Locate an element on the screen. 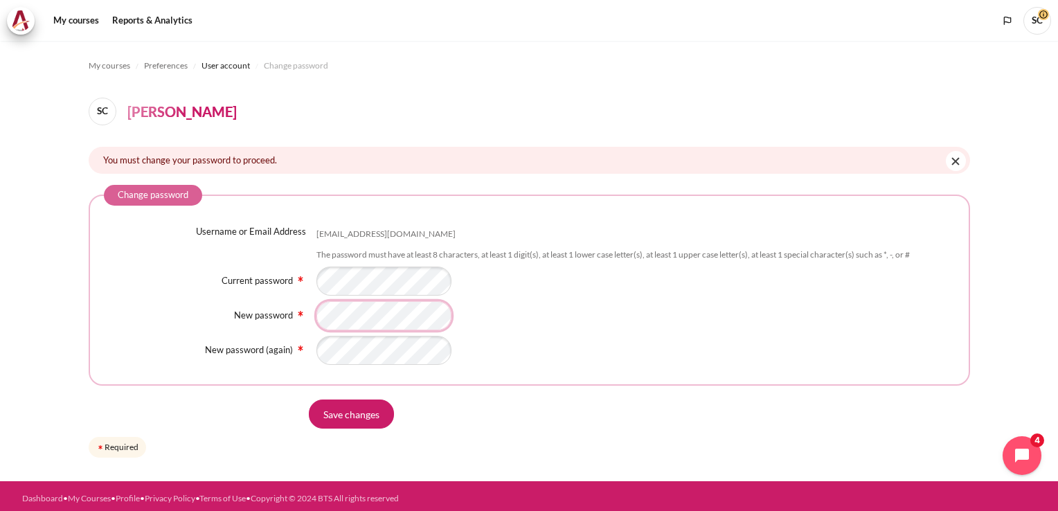 Image resolution: width=1058 pixels, height=511 pixels. nav: Navigation bar is located at coordinates (529, 66).